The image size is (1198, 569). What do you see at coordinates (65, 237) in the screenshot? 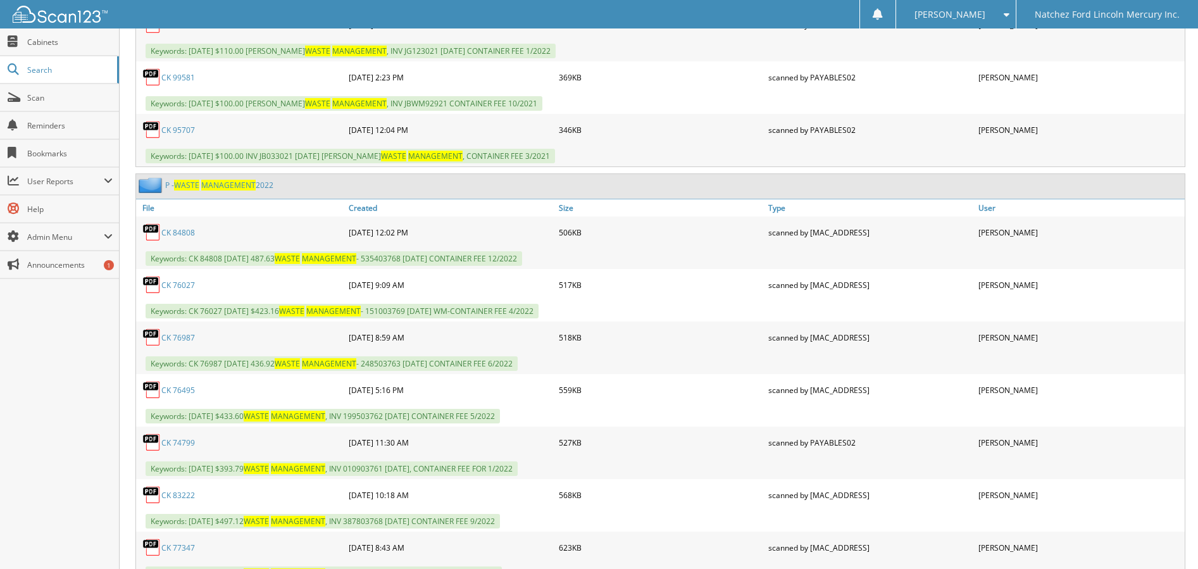
I see `span: Admin Menu` at bounding box center [65, 237].